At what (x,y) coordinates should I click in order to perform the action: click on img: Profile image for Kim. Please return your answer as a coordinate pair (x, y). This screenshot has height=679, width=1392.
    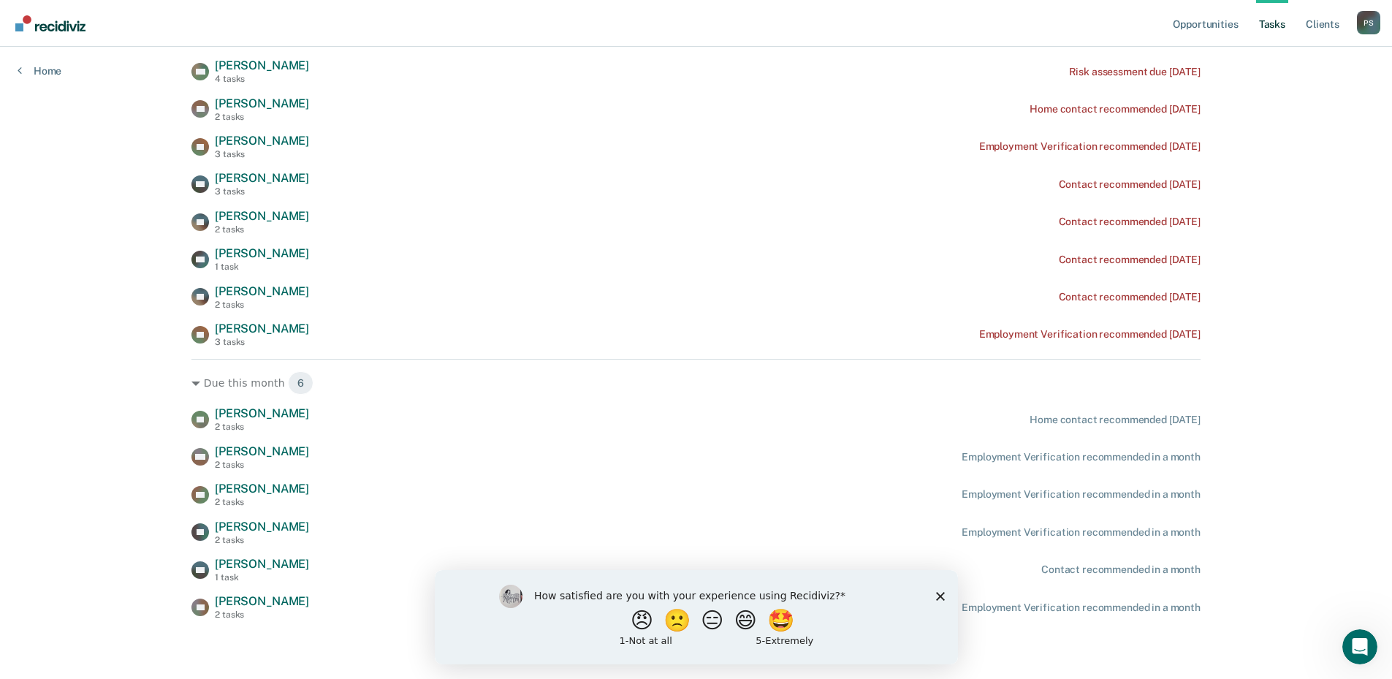
    Looking at the image, I should click on (76, 26).